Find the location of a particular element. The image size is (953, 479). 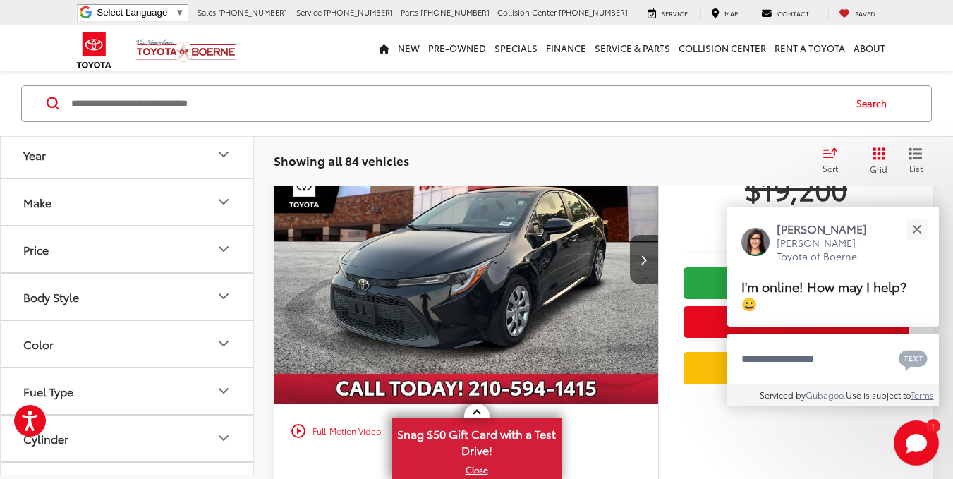

a: Check Availability is located at coordinates (796, 283).